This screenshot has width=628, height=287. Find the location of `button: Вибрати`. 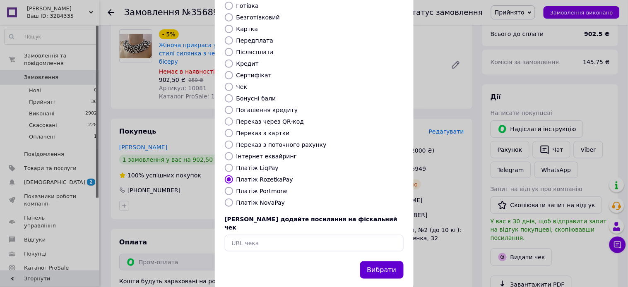

button: Вибрати is located at coordinates (382, 270).